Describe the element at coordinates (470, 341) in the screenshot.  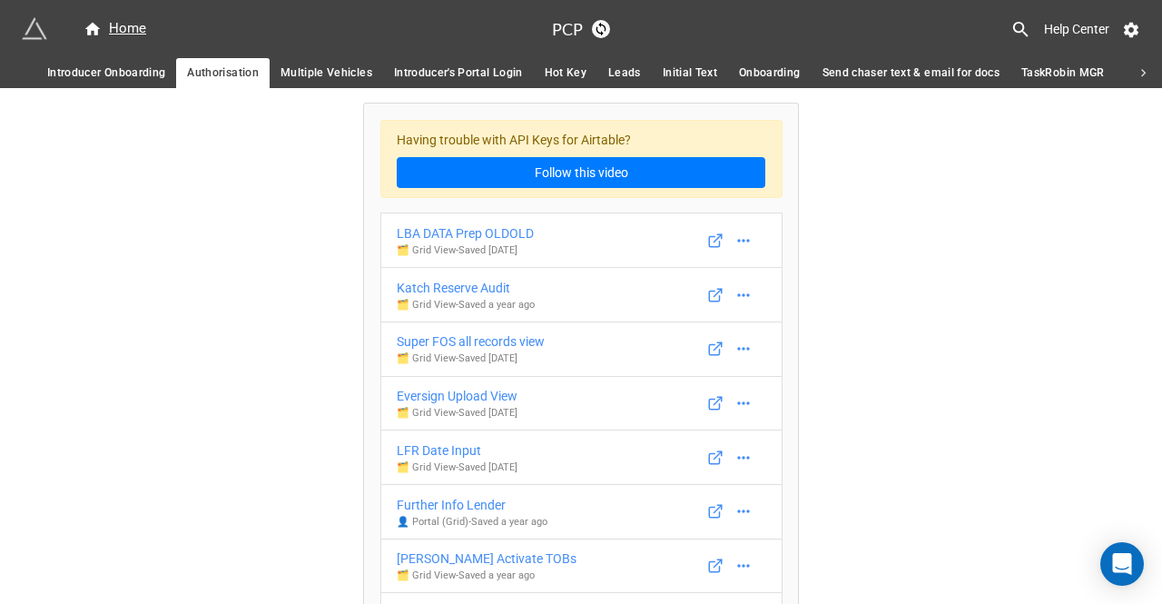
I see `div: Super FOS all records view` at that location.